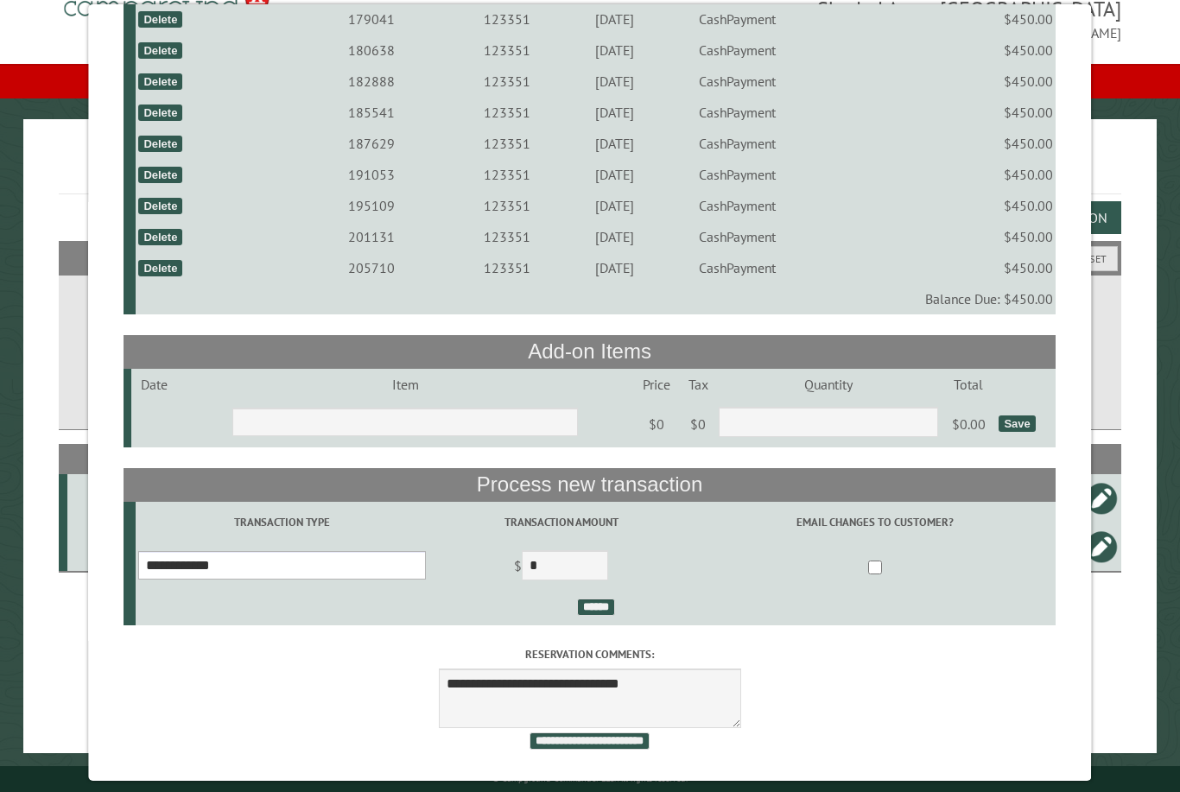 This screenshot has height=792, width=1180. I want to click on div: 2, so click(100, 547).